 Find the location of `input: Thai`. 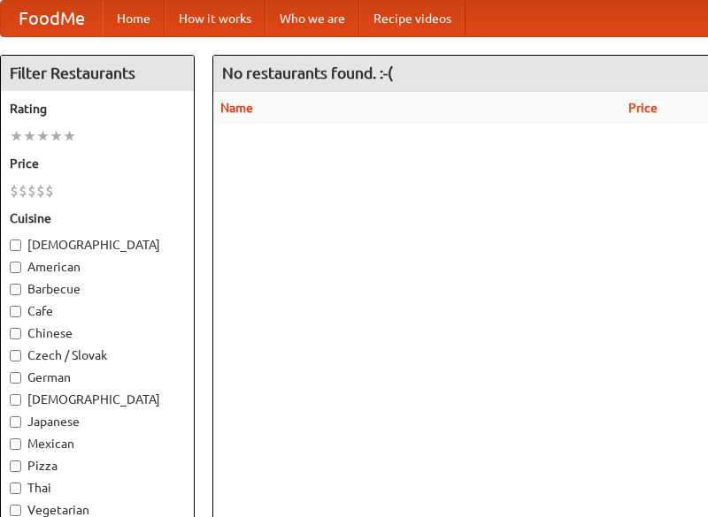

input: Thai is located at coordinates (15, 488).